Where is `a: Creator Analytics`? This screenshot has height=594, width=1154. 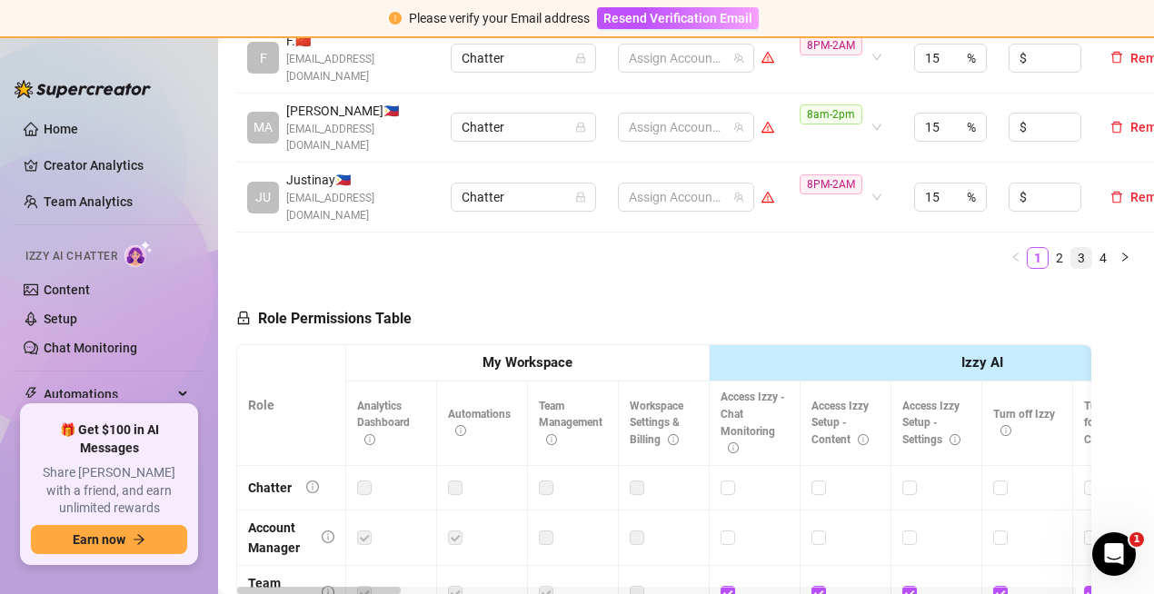 a: Creator Analytics is located at coordinates (116, 165).